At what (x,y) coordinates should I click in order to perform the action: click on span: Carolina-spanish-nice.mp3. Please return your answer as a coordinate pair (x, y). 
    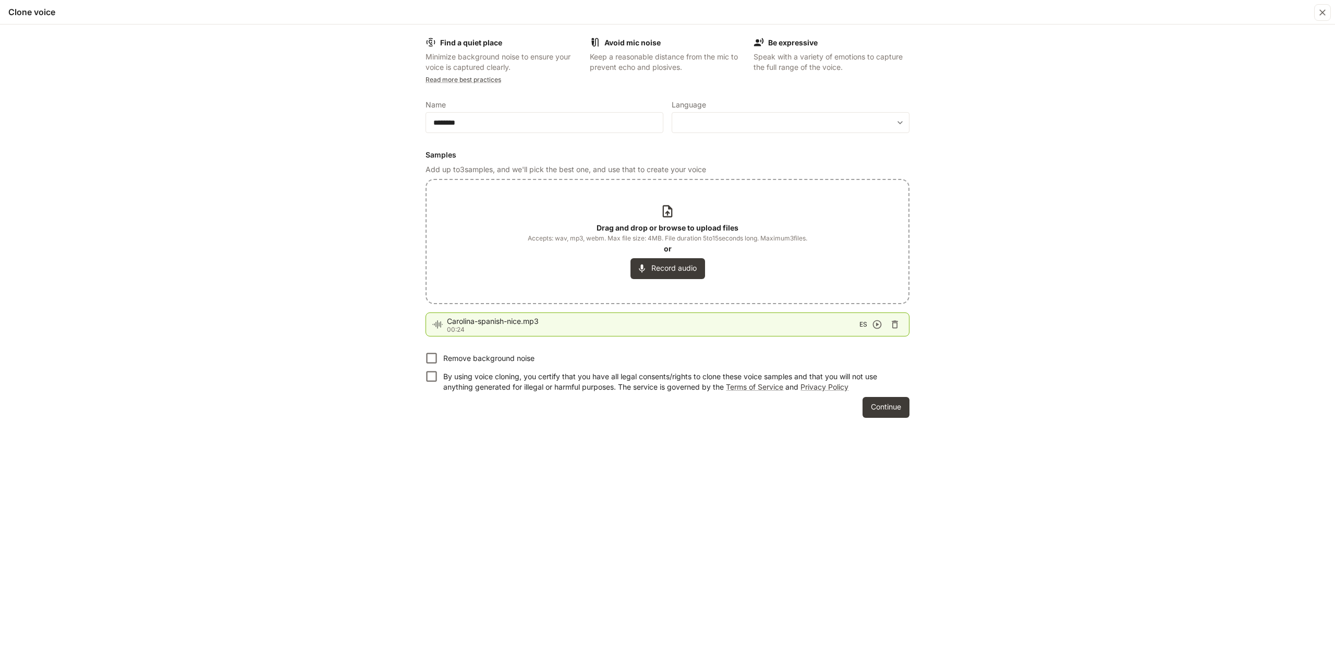
    Looking at the image, I should click on (653, 321).